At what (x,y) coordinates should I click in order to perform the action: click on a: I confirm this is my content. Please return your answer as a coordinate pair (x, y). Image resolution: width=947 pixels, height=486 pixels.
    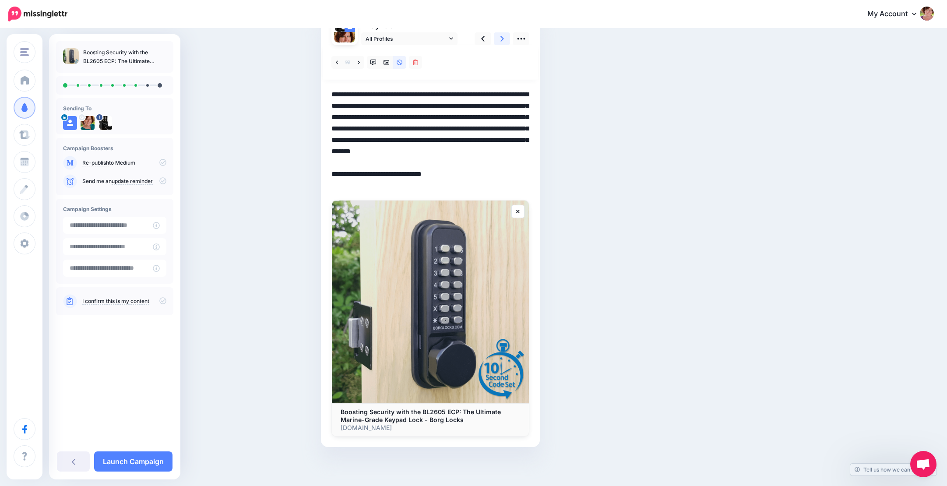
    Looking at the image, I should click on (116, 301).